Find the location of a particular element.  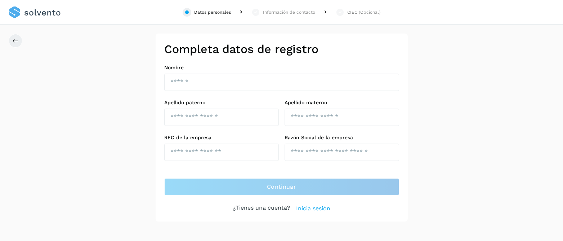

button: Continuar is located at coordinates (282, 187).